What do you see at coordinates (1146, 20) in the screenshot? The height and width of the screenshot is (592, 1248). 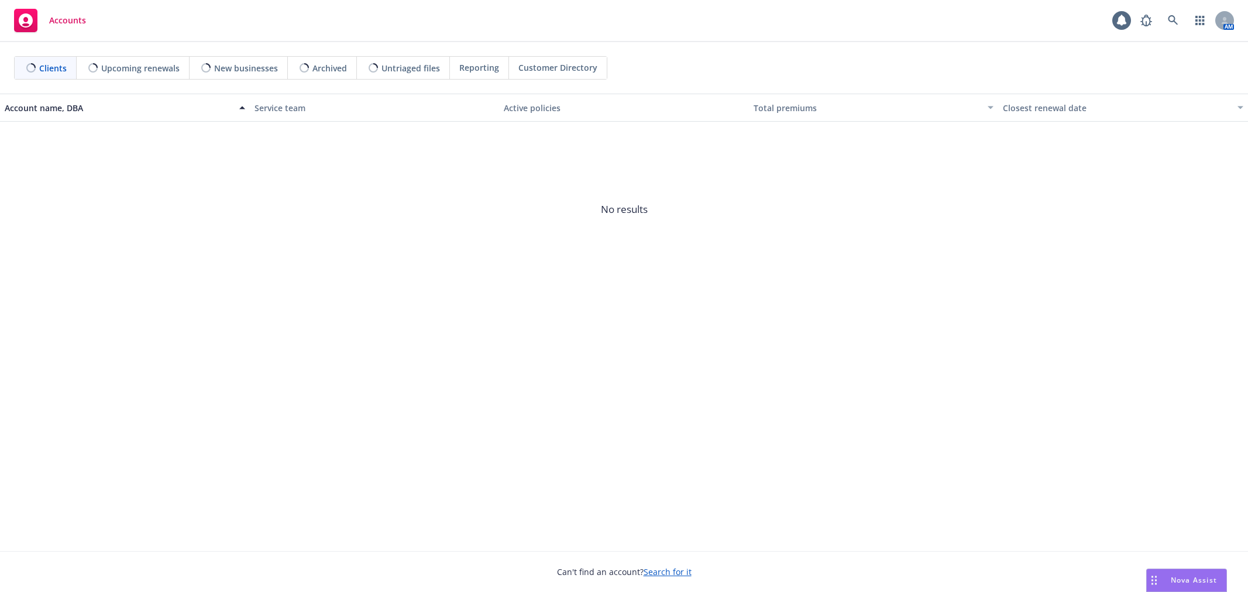 I see `a: Report a Bug` at bounding box center [1146, 20].